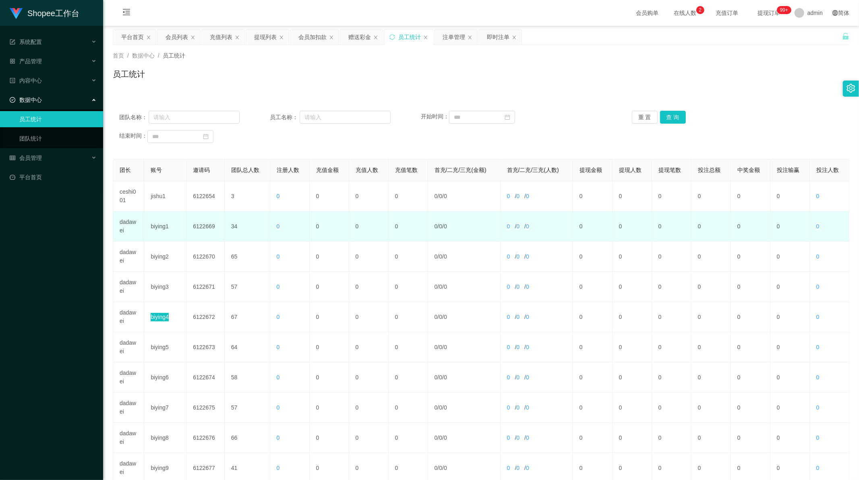 The image size is (859, 480). What do you see at coordinates (174, 56) in the screenshot?
I see `span: 员工统计` at bounding box center [174, 56].